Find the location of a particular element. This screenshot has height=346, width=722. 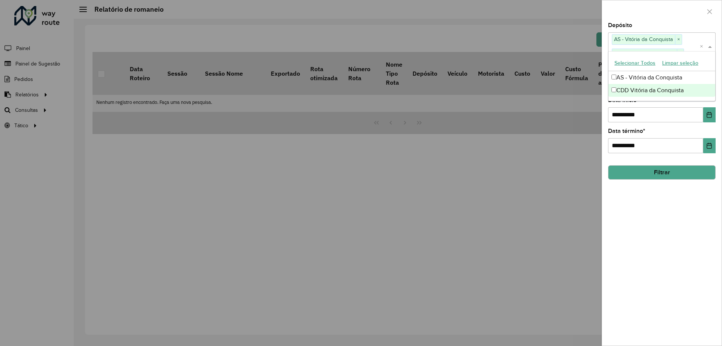

ng-dropdown-panel: Options list is located at coordinates (662, 76).